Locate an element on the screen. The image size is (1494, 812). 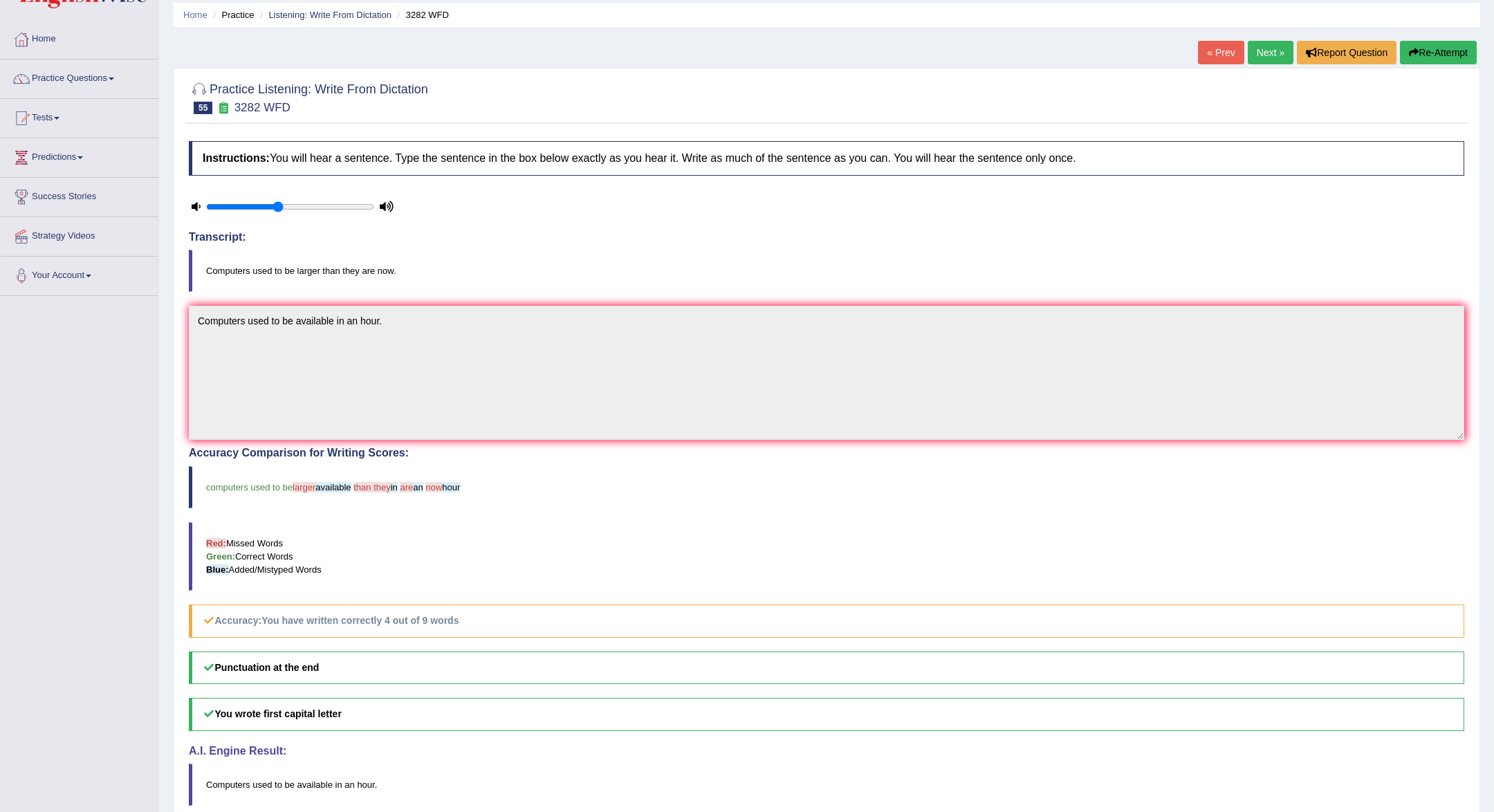
blockquote: Computers used to be larger than they are now. is located at coordinates (826, 270).